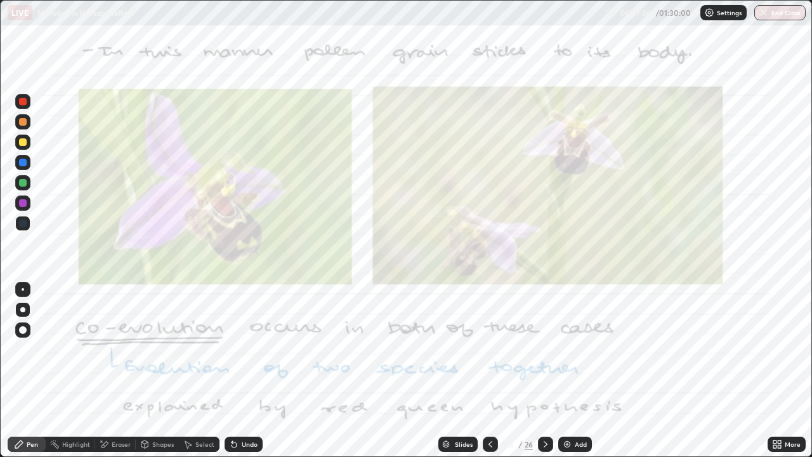 The image size is (812, 457). I want to click on div: Eraser, so click(121, 444).